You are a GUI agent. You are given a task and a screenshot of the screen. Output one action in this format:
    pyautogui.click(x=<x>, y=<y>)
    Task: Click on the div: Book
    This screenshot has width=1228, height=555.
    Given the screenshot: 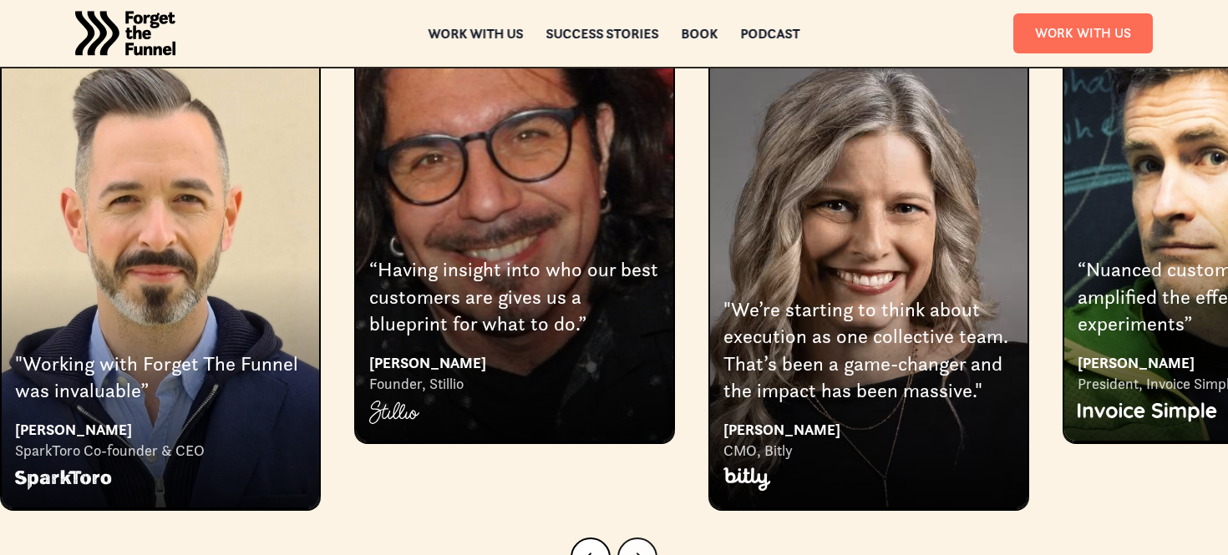 What is the action you would take?
    pyautogui.click(x=700, y=33)
    